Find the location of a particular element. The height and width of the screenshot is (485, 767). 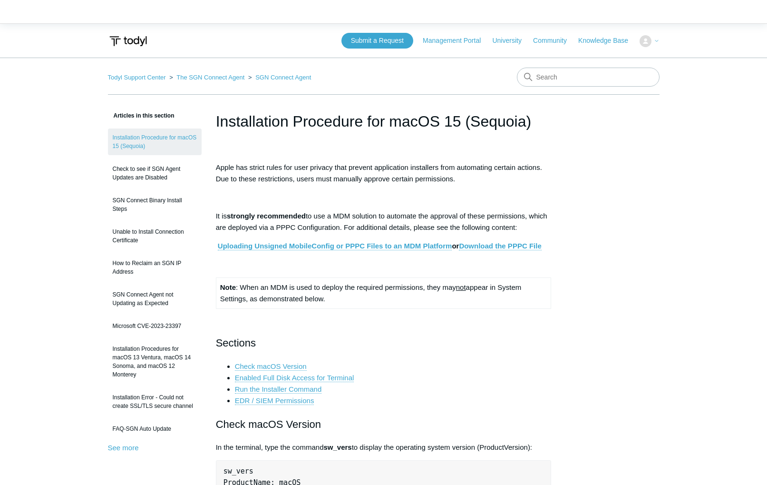

p: In the terminal, type the command to display the operating system version (ProductVersion): is located at coordinates (384, 447).